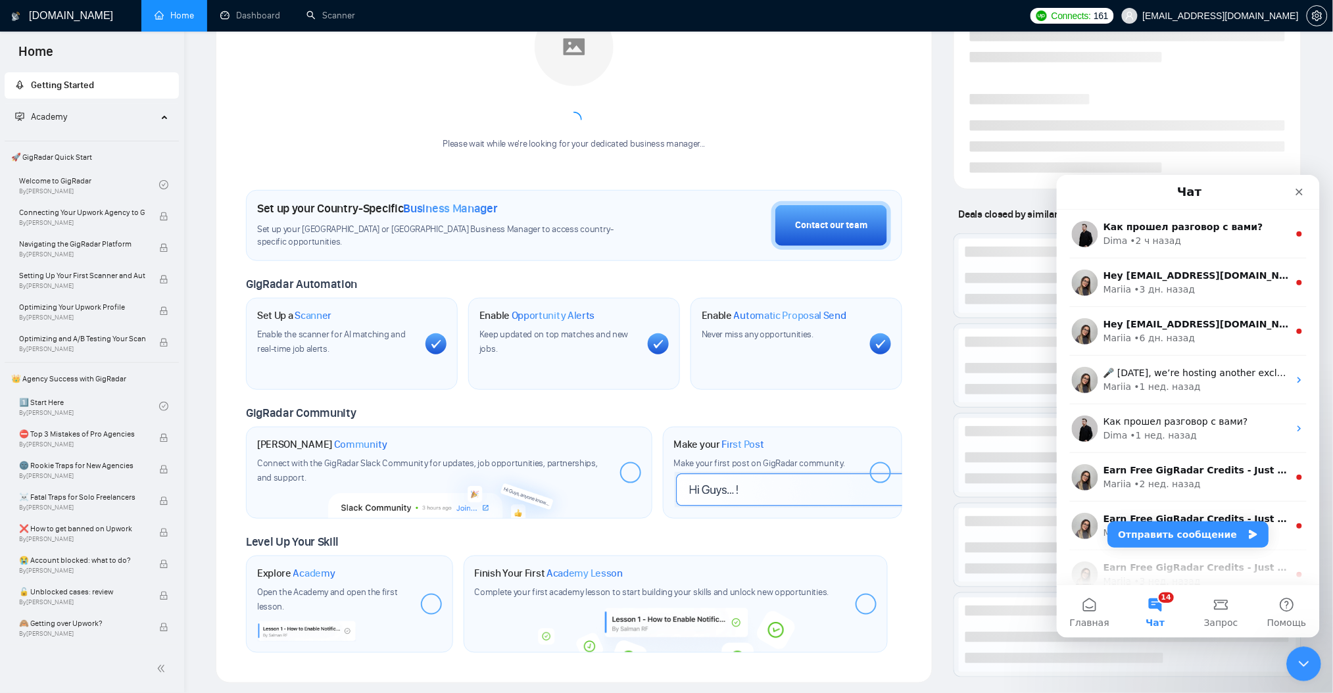  Describe the element at coordinates (108, 163) in the screenshot. I see `div: • 6 дн. назад` at that location.